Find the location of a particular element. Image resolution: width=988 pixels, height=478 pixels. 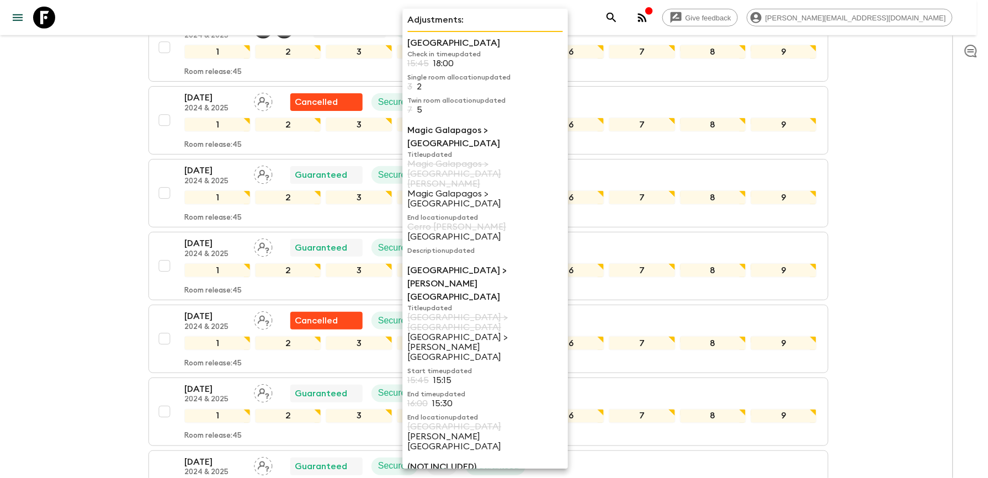

p: 16:00 is located at coordinates (417, 403).